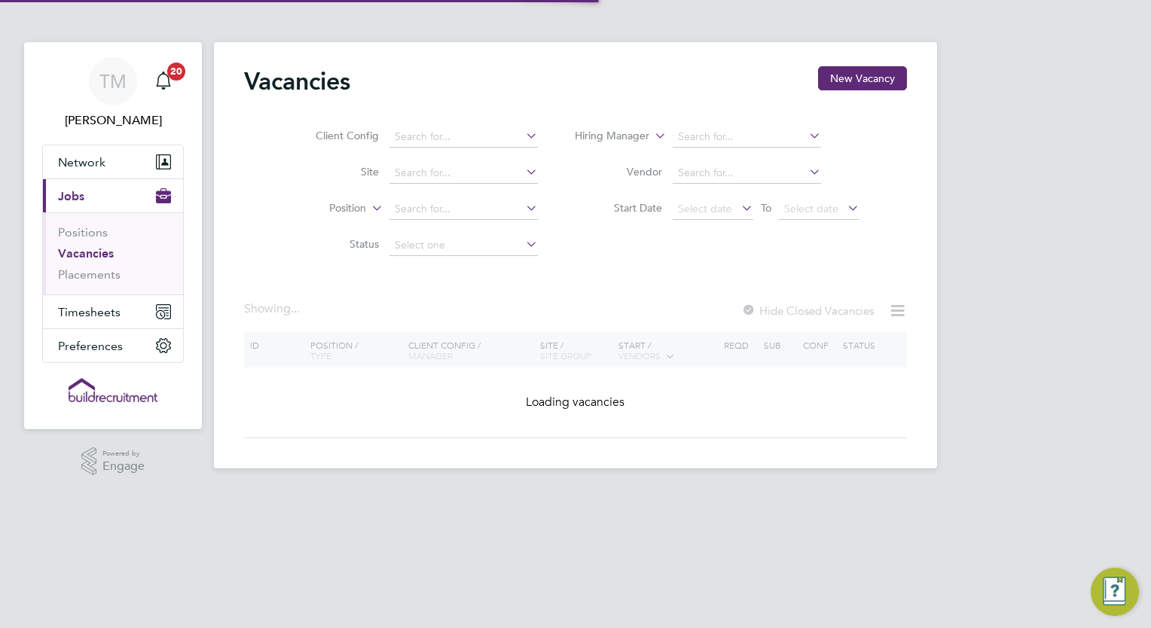 The width and height of the screenshot is (1151, 628). I want to click on div: Jobs, so click(113, 253).